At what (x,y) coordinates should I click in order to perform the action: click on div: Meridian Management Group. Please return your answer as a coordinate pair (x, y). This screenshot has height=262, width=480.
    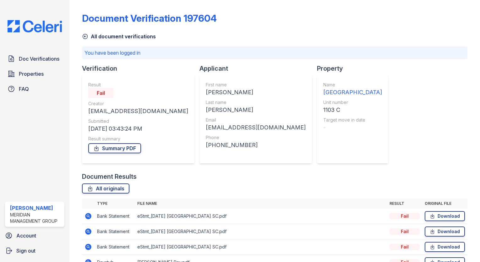
    Looking at the image, I should click on (36, 218).